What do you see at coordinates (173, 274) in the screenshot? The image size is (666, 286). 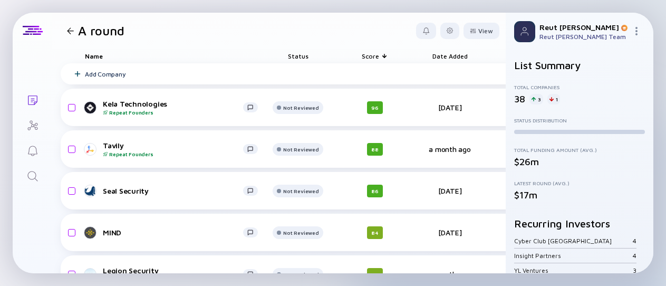 I see `div: Legion Security` at bounding box center [173, 274].